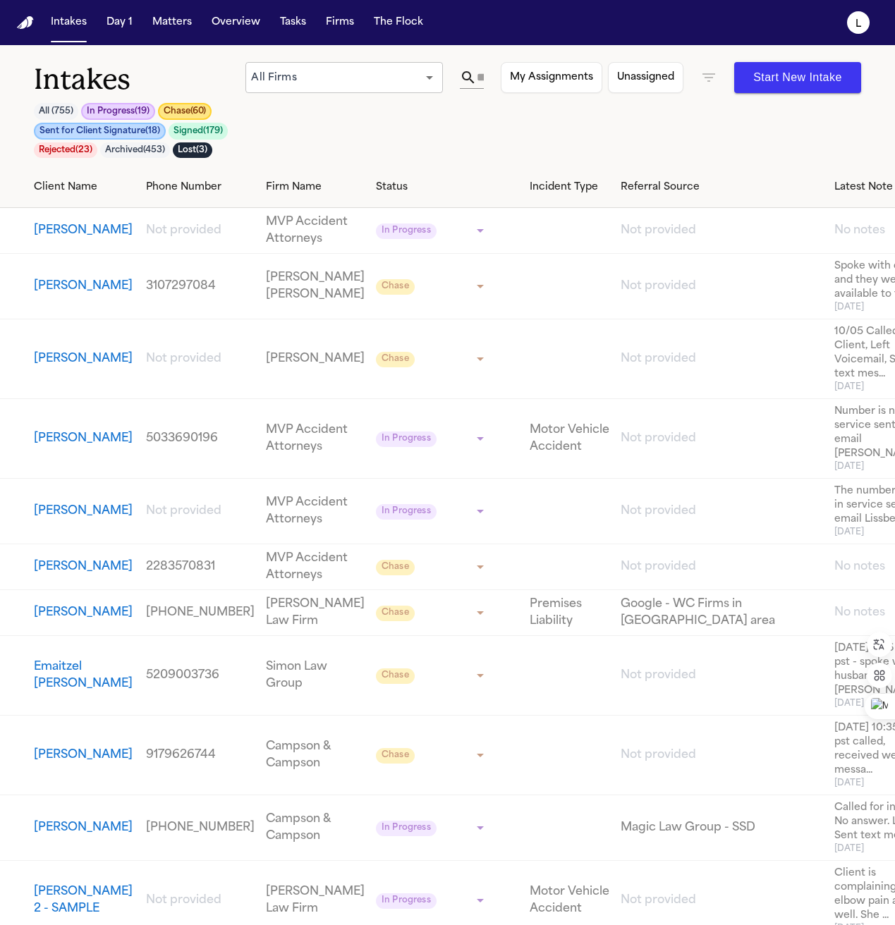 The height and width of the screenshot is (925, 895). Describe the element at coordinates (185, 111) in the screenshot. I see `button: Chase(60)` at that location.